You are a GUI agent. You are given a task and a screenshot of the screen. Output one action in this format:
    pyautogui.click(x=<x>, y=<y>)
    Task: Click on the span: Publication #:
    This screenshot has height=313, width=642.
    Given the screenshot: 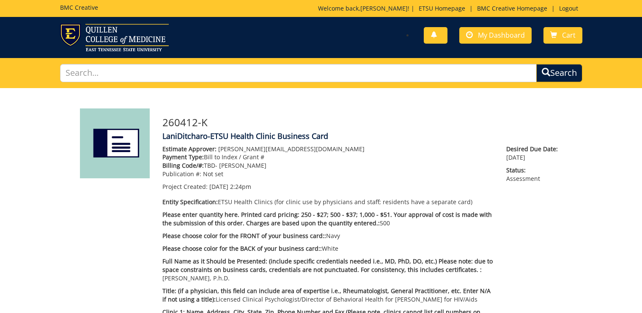 What is the action you would take?
    pyautogui.click(x=182, y=173)
    